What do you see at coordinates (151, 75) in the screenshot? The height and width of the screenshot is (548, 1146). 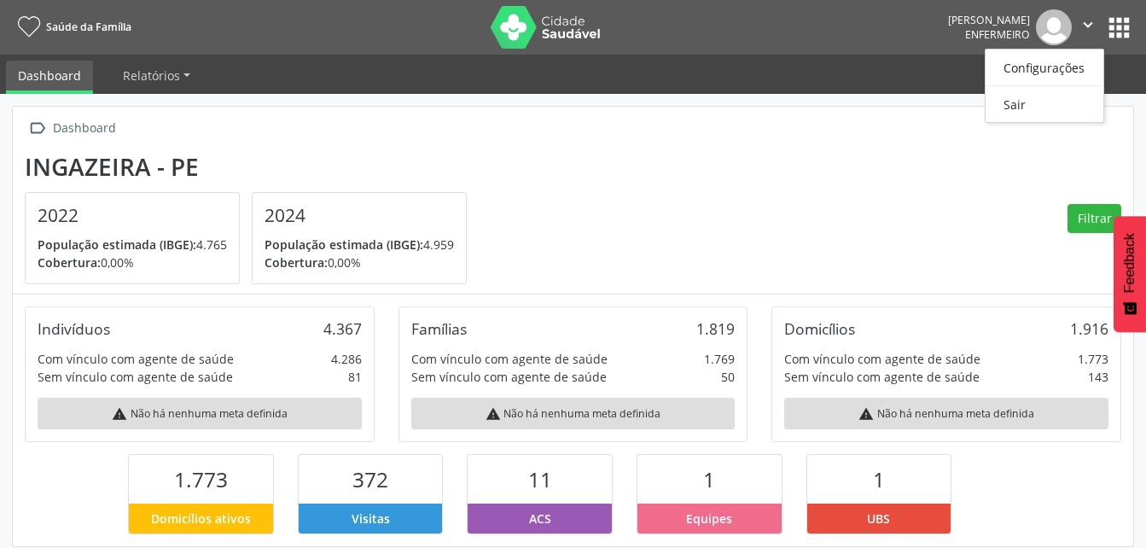 I see `span: Relatórios` at bounding box center [151, 75].